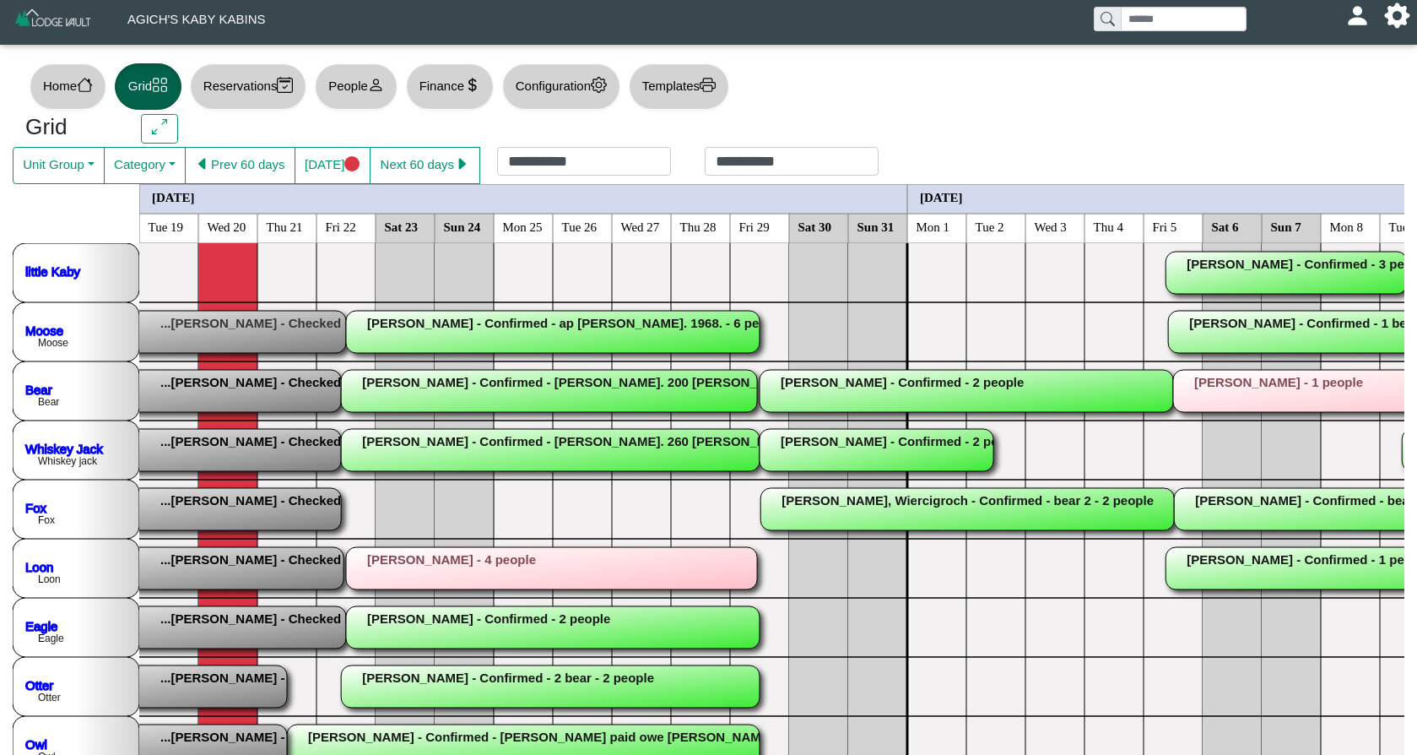  What do you see at coordinates (160, 127) in the screenshot?
I see `svg: arrows angle expand` at bounding box center [160, 127].